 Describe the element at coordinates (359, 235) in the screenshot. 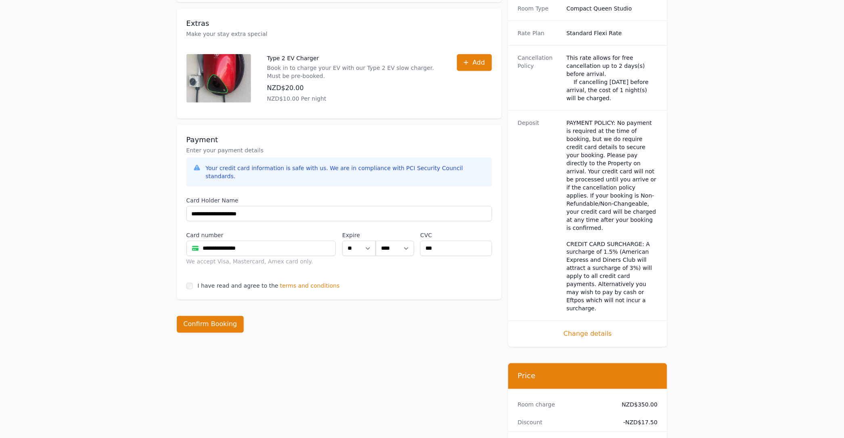

I see `label: Expire` at that location.